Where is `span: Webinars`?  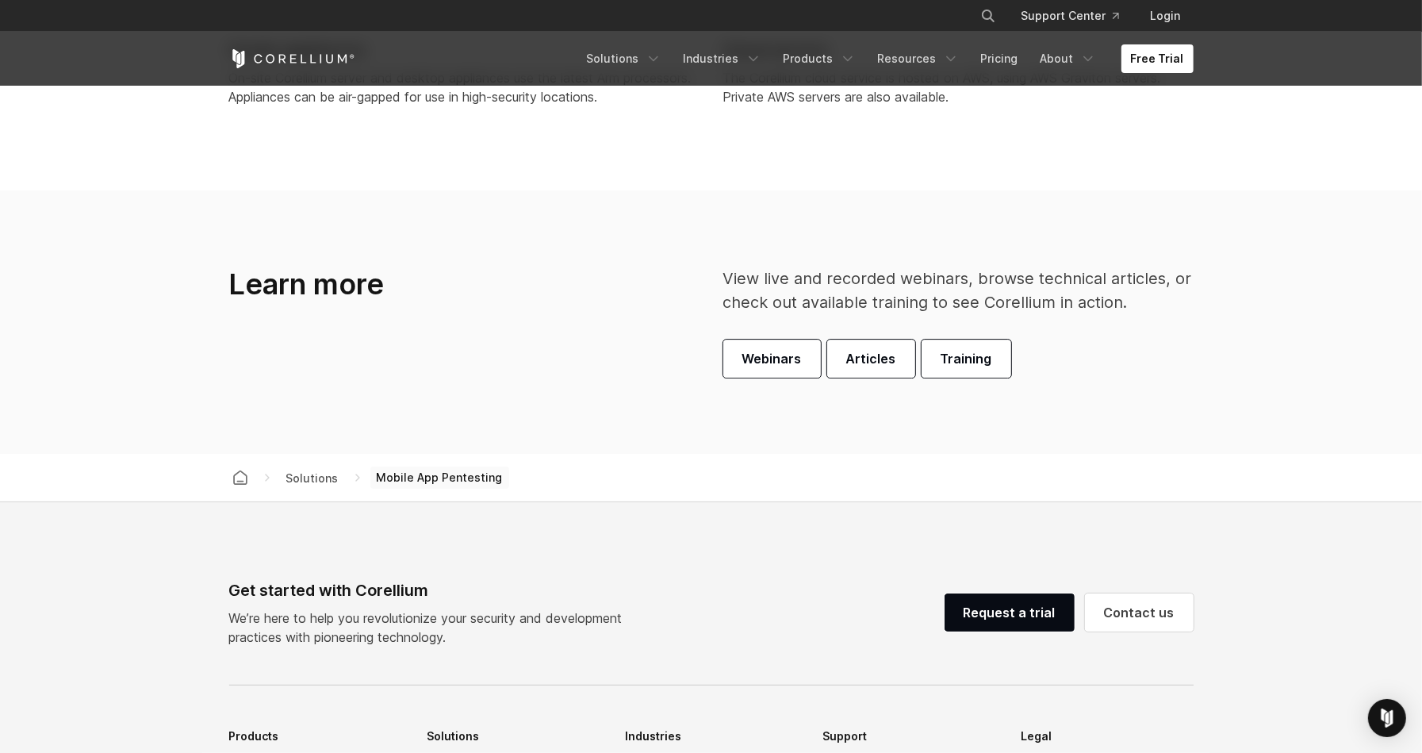 span: Webinars is located at coordinates (772, 359).